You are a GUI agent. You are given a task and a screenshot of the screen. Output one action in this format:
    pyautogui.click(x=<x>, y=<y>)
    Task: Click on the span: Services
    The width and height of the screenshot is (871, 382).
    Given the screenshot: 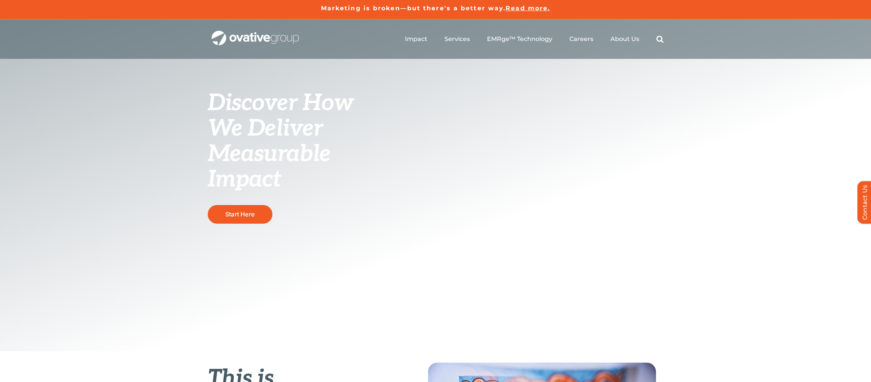 What is the action you would take?
    pyautogui.click(x=457, y=39)
    